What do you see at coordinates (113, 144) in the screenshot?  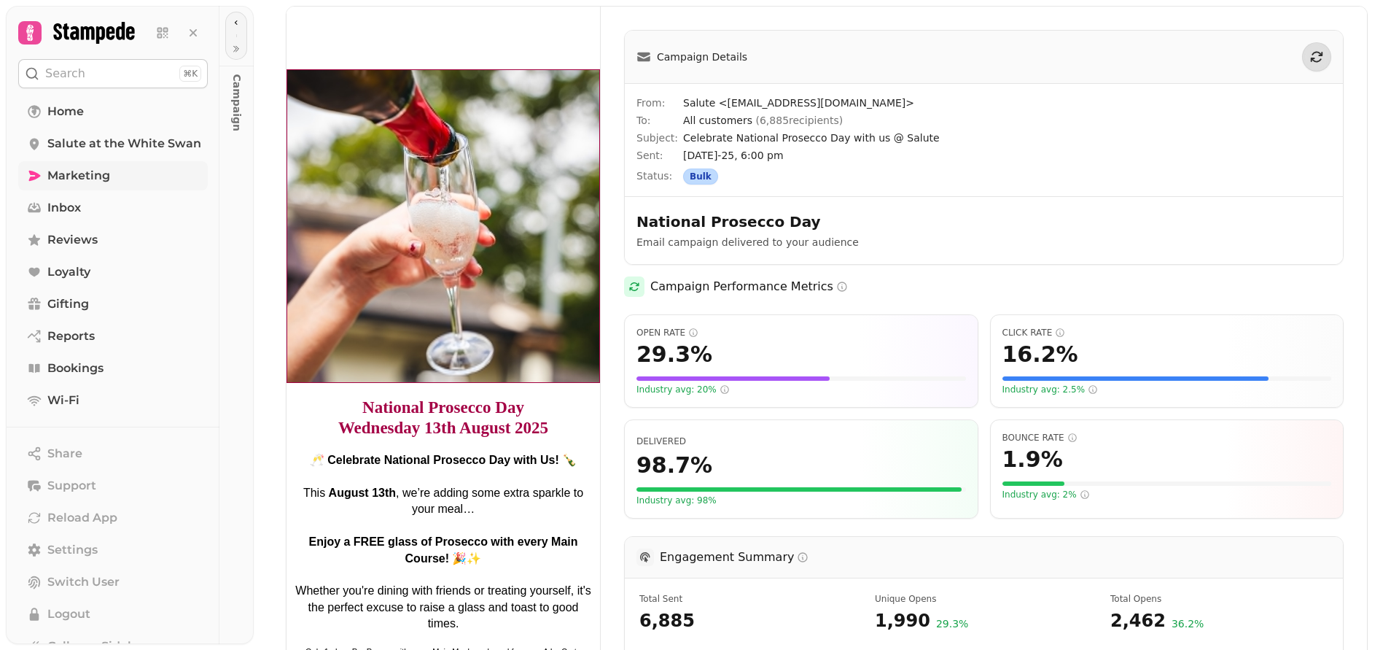 I see `a: Salute at the White Swan` at bounding box center [113, 144].